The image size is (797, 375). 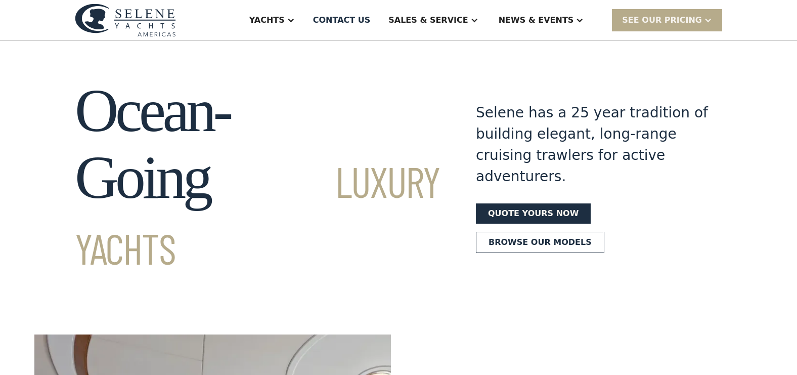 What do you see at coordinates (342, 20) in the screenshot?
I see `div: Contact US` at bounding box center [342, 20].